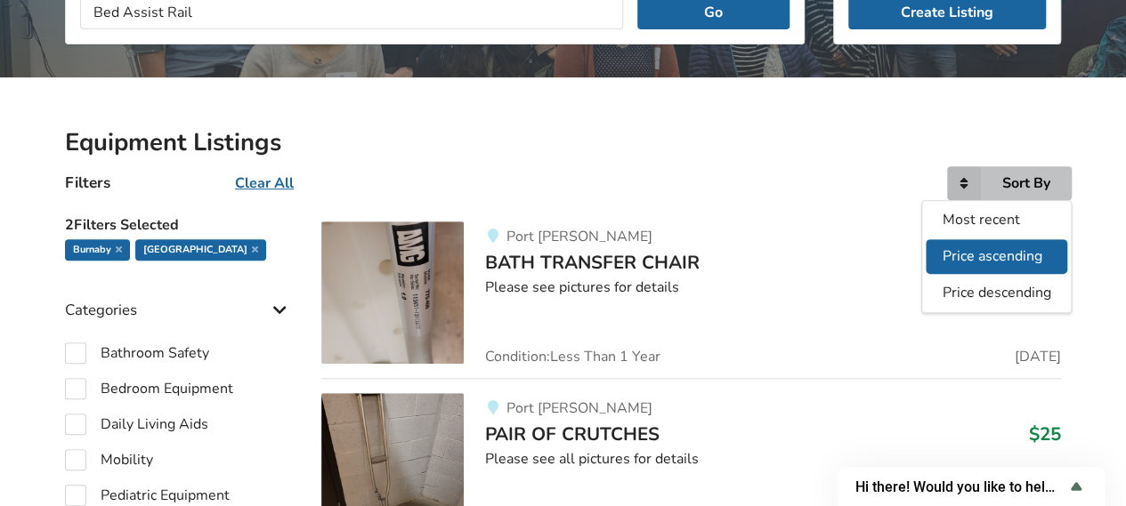  Describe the element at coordinates (971, 487) in the screenshot. I see `button: Show survey - Hi there! Would you like to help us improve AssistList?` at that location.